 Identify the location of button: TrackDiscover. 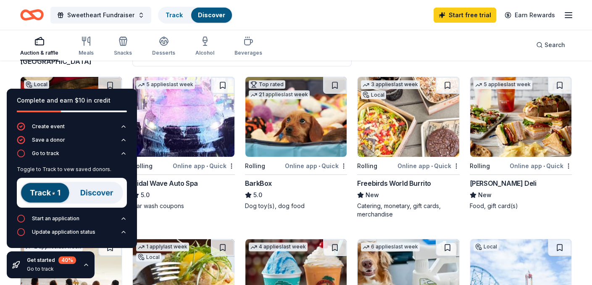
(196, 15).